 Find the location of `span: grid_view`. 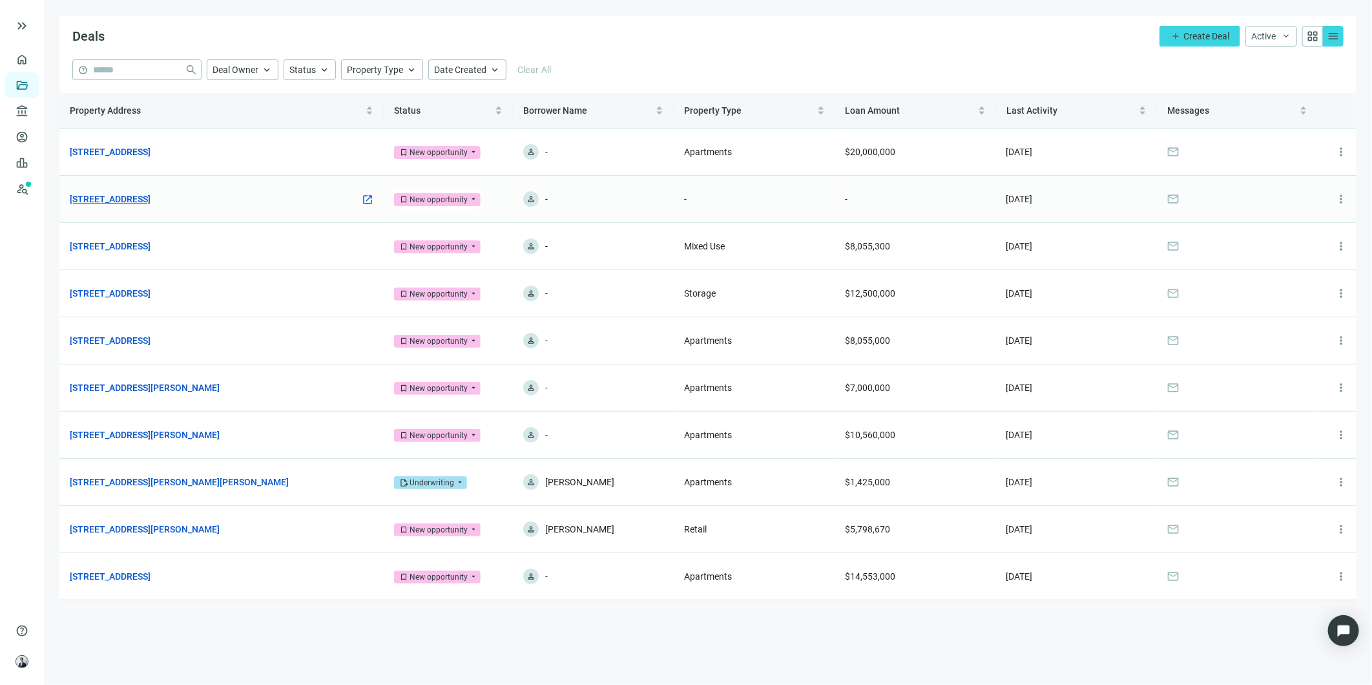

span: grid_view is located at coordinates (1313, 36).